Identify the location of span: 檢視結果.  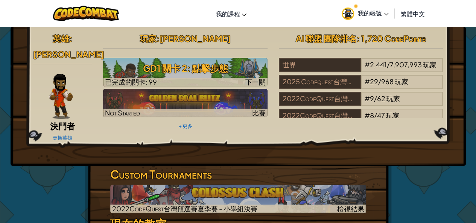
(351, 208).